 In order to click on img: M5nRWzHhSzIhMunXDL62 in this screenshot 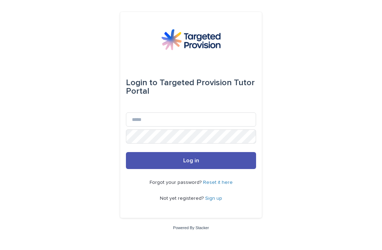, I will do `click(191, 40)`.